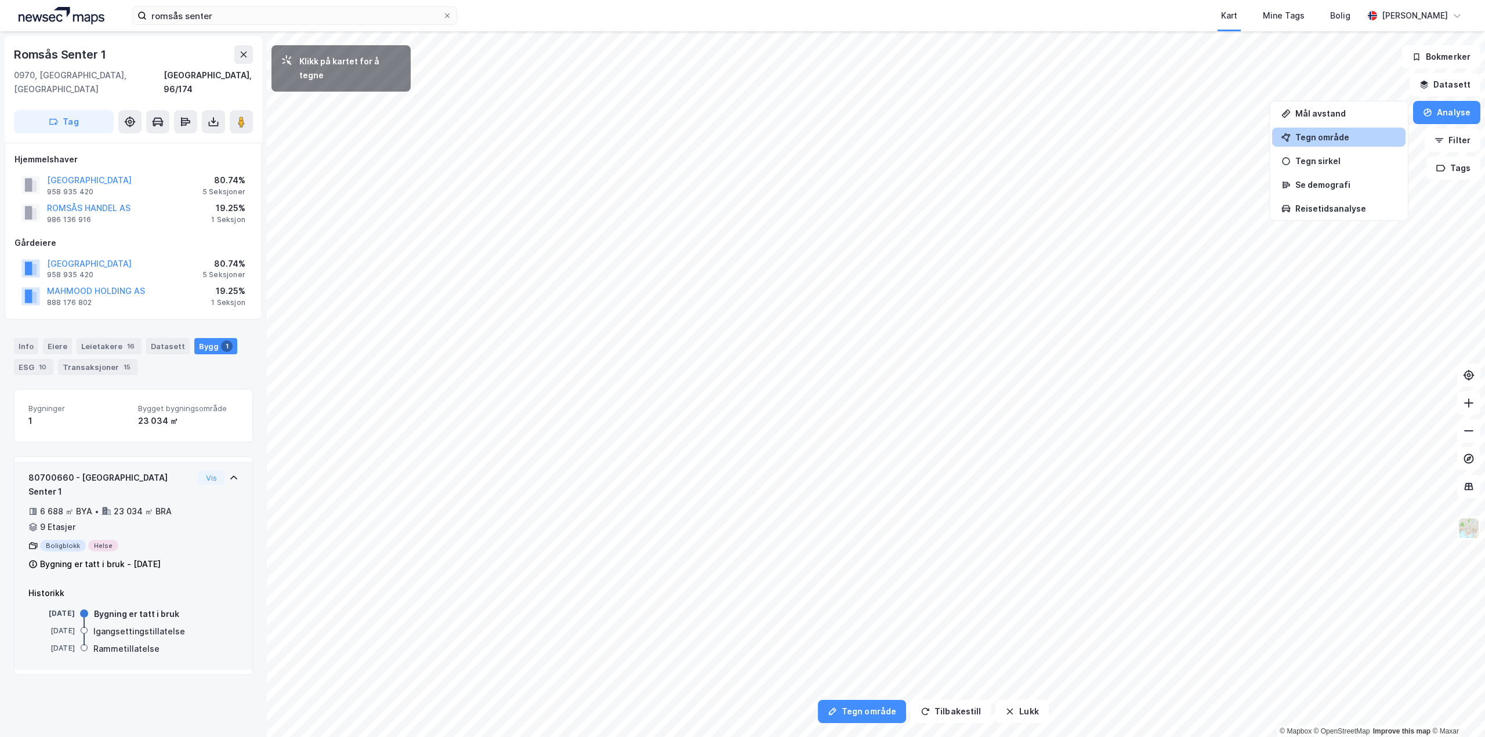  I want to click on input: Søk på adresse, matrikkel, gårdeiere, leietakere eller personer, so click(295, 16).